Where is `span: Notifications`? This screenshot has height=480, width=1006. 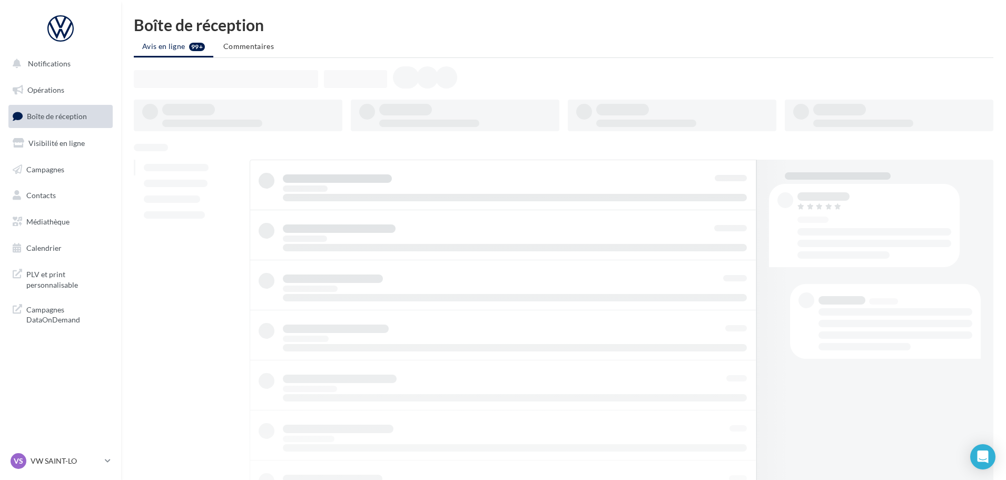
span: Notifications is located at coordinates (49, 63).